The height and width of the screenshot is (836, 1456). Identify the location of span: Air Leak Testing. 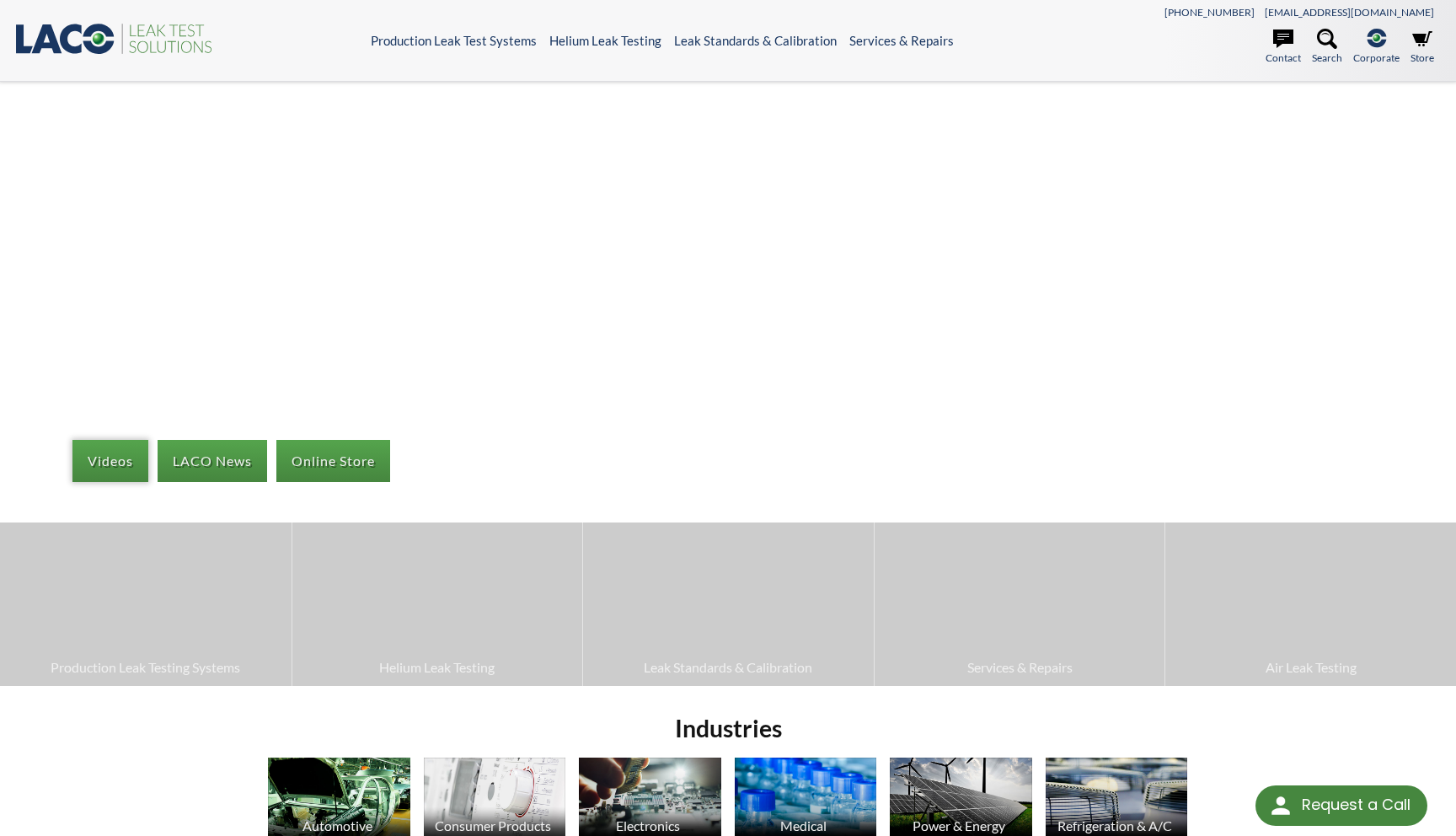
(1310, 667).